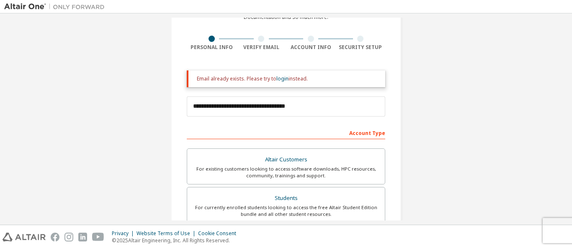  What do you see at coordinates (219, 233) in the screenshot?
I see `div: Cookie Consent` at bounding box center [219, 233].